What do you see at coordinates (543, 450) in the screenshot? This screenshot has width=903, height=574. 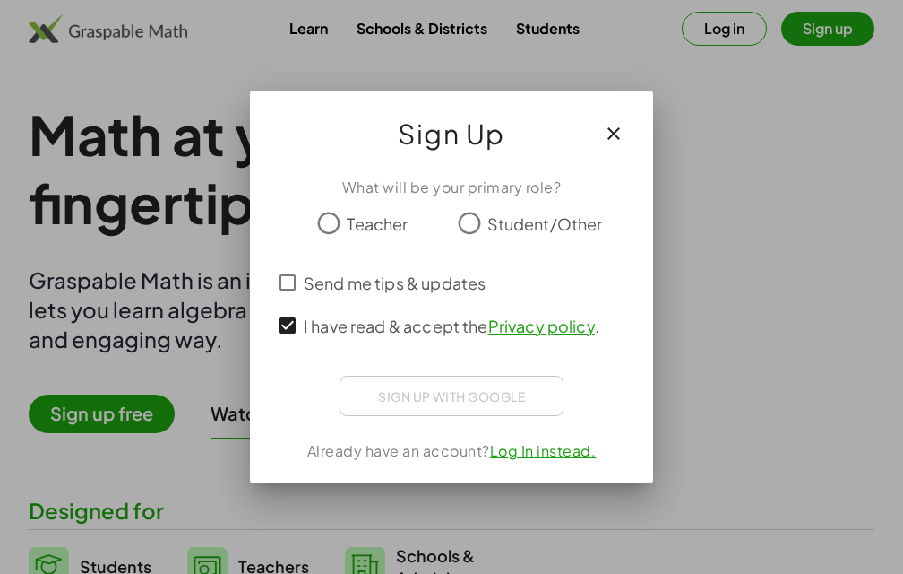 I see `a: Log In instead.` at bounding box center [543, 450].